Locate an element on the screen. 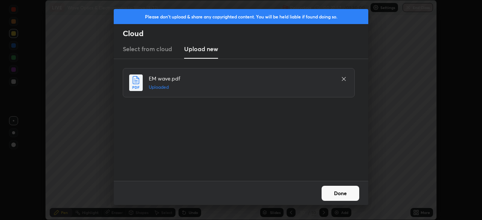 This screenshot has height=220, width=482. div: Please don't upload & share any copyrighted content. You will be held liable if found doing so. is located at coordinates (241, 17).